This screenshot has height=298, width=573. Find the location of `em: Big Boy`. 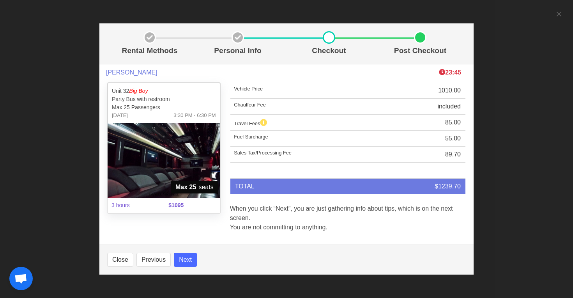

em: Big Boy is located at coordinates (138, 91).